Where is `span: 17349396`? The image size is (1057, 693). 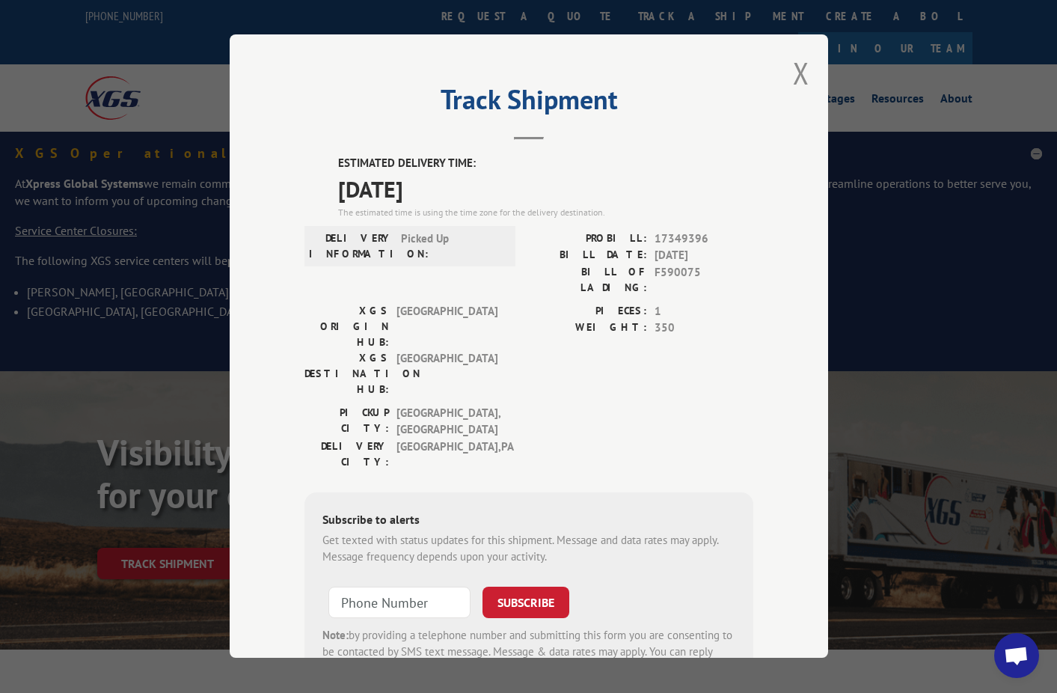 span: 17349396 is located at coordinates (704, 239).